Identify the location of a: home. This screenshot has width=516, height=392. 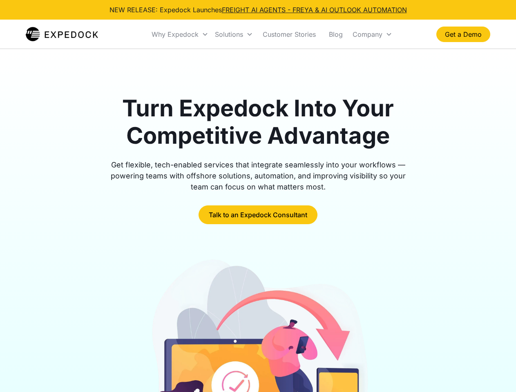
(62, 34).